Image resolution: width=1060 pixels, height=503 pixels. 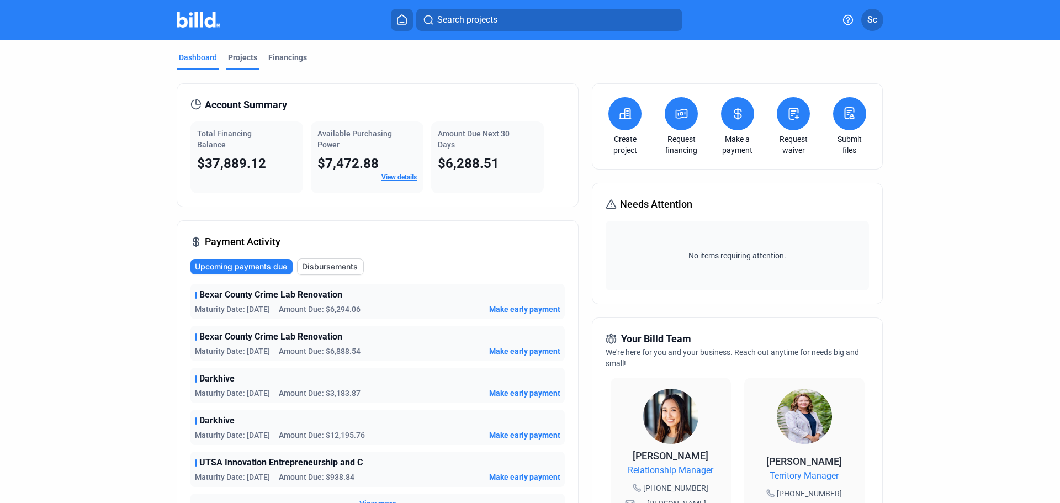 I want to click on span: We're here for you and your business. Reach out anytime for needs big and small!, so click(x=732, y=358).